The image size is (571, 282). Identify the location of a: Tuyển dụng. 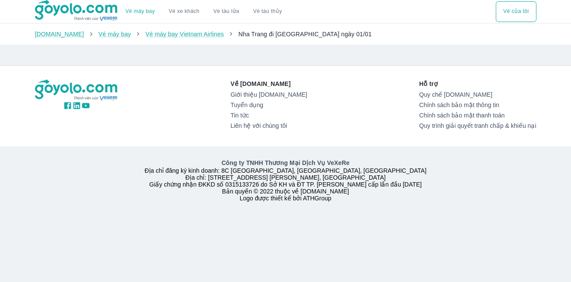
(269, 105).